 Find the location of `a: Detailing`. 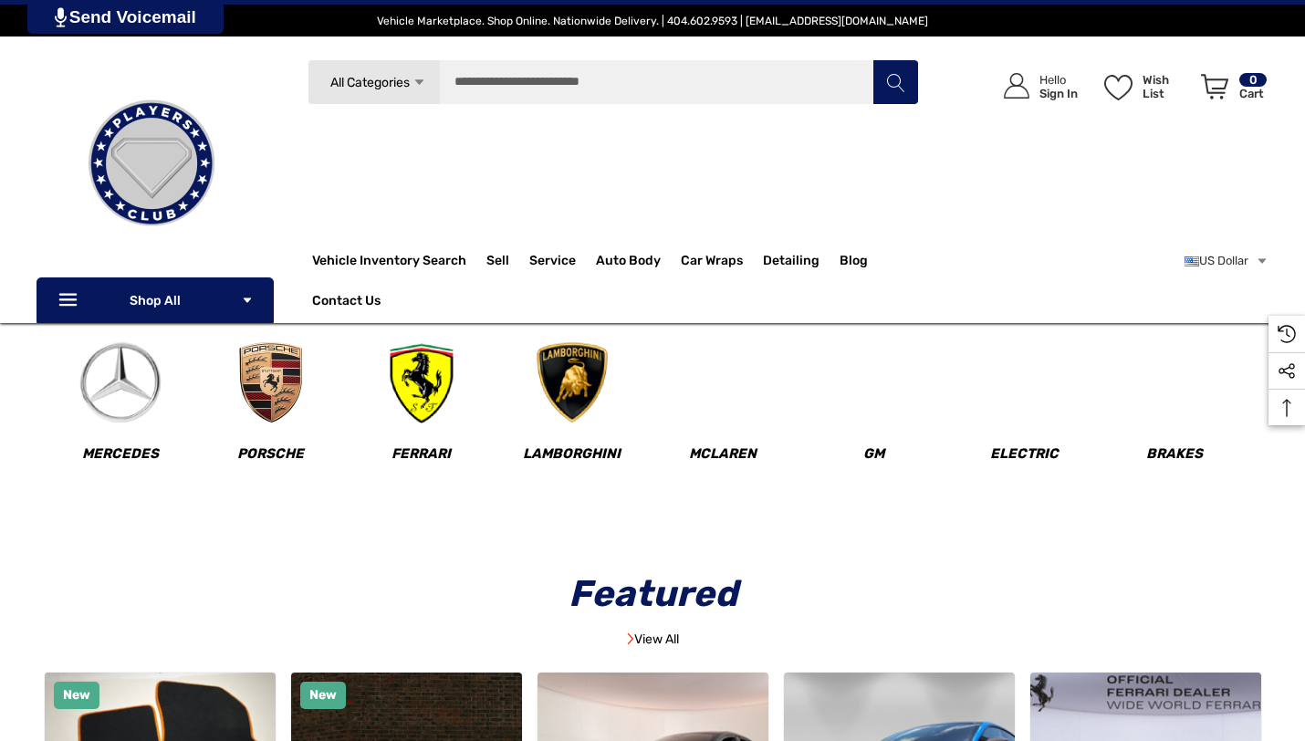

a: Detailing is located at coordinates (801, 261).